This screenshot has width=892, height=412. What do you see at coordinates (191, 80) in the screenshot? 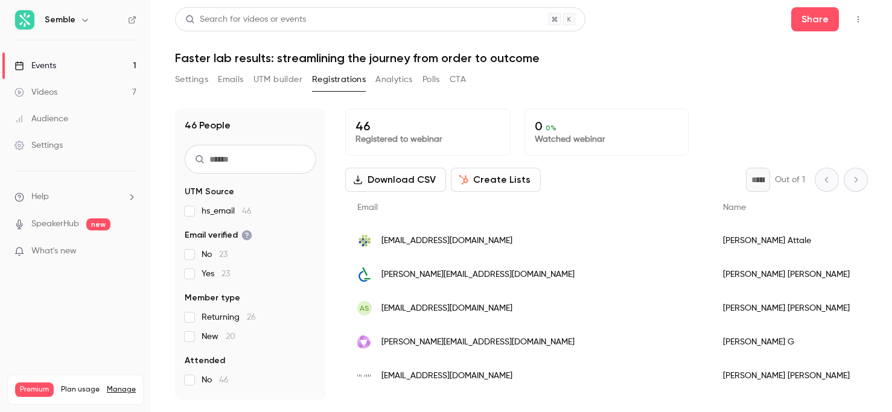
I see `button: Settings` at bounding box center [191, 80].